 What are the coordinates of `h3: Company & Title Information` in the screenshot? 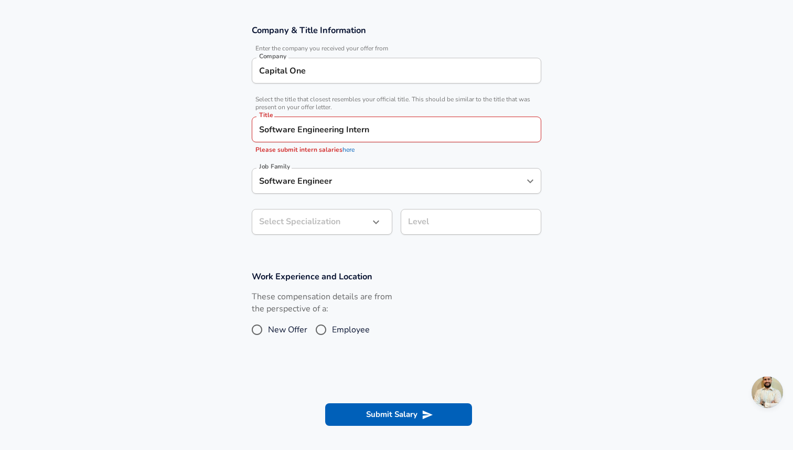 It's located at (397, 30).